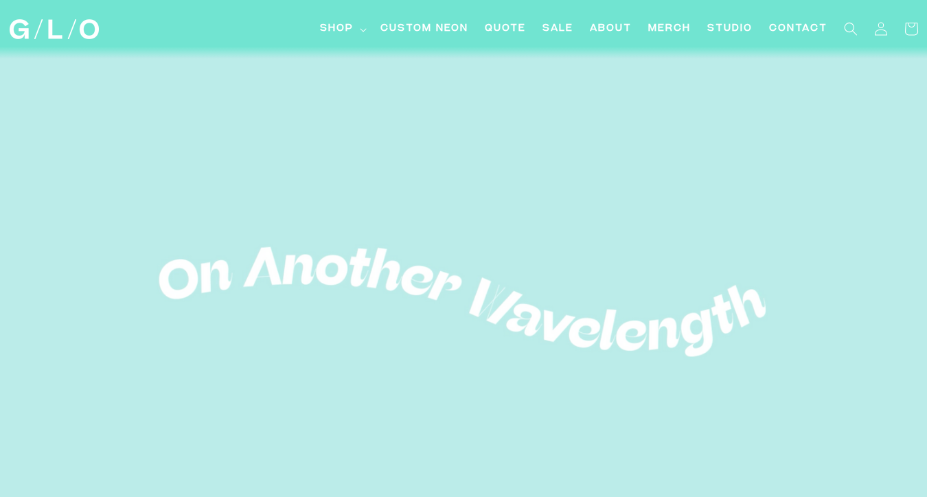 The height and width of the screenshot is (497, 927). Describe the element at coordinates (730, 29) in the screenshot. I see `a: Studio` at that location.